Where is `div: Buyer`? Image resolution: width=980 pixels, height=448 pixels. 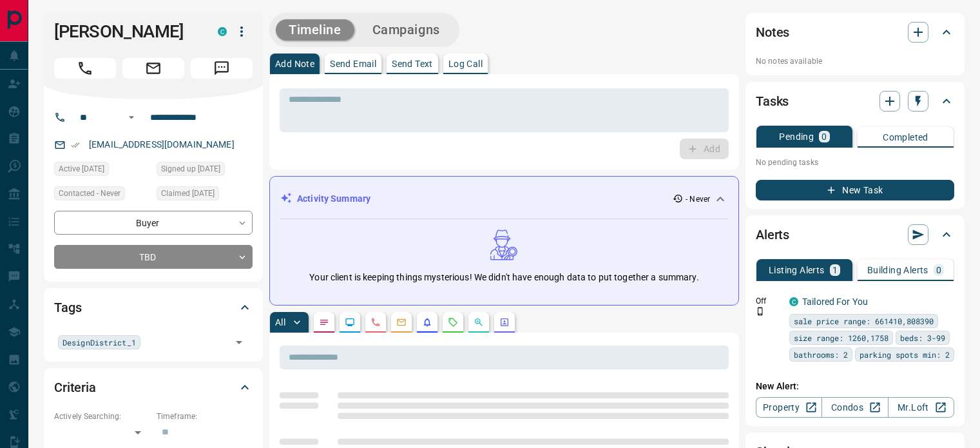 div: Buyer is located at coordinates (153, 222).